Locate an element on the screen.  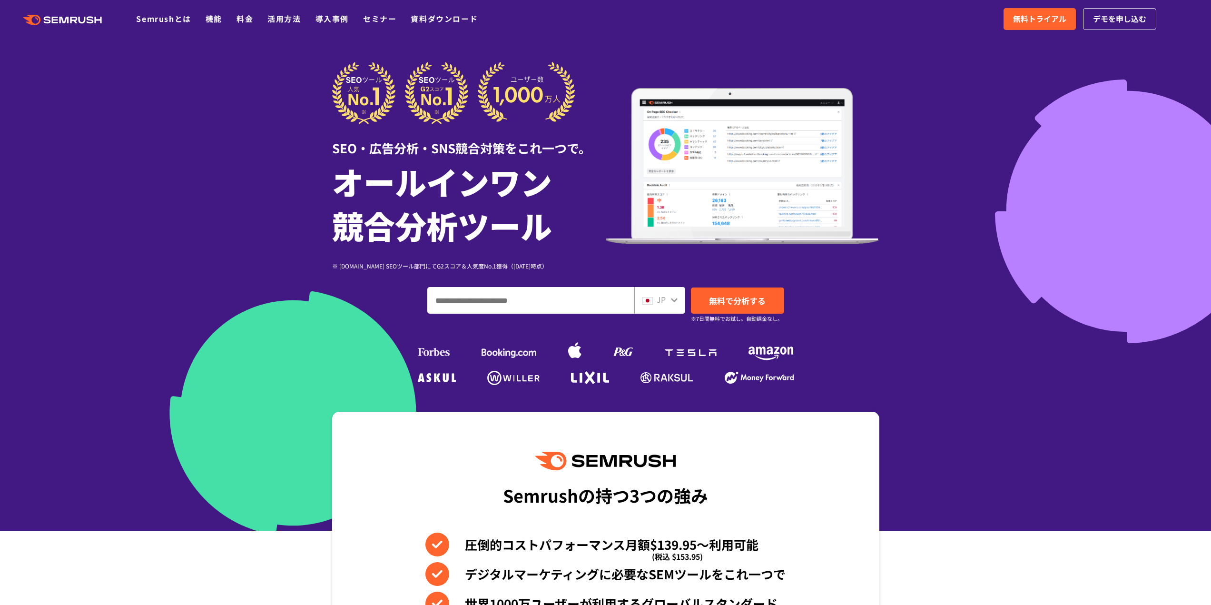
a: セミナー is located at coordinates (380, 19).